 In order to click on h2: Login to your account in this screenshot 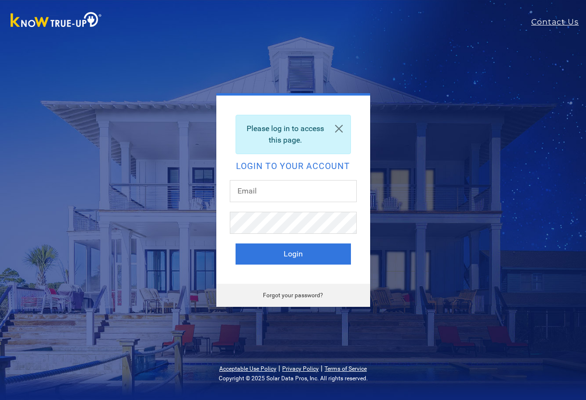, I will do `click(293, 166)`.